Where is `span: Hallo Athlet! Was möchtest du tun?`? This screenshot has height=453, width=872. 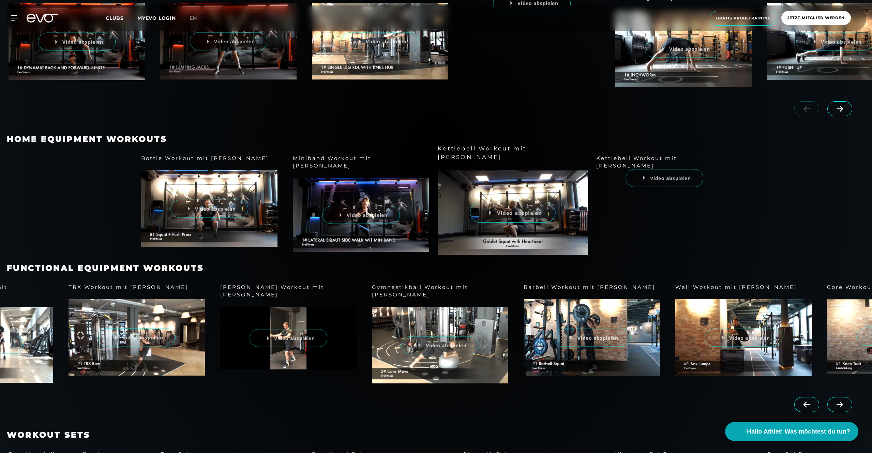
span: Hallo Athlet! Was möchtest du tun? is located at coordinates (798, 431).